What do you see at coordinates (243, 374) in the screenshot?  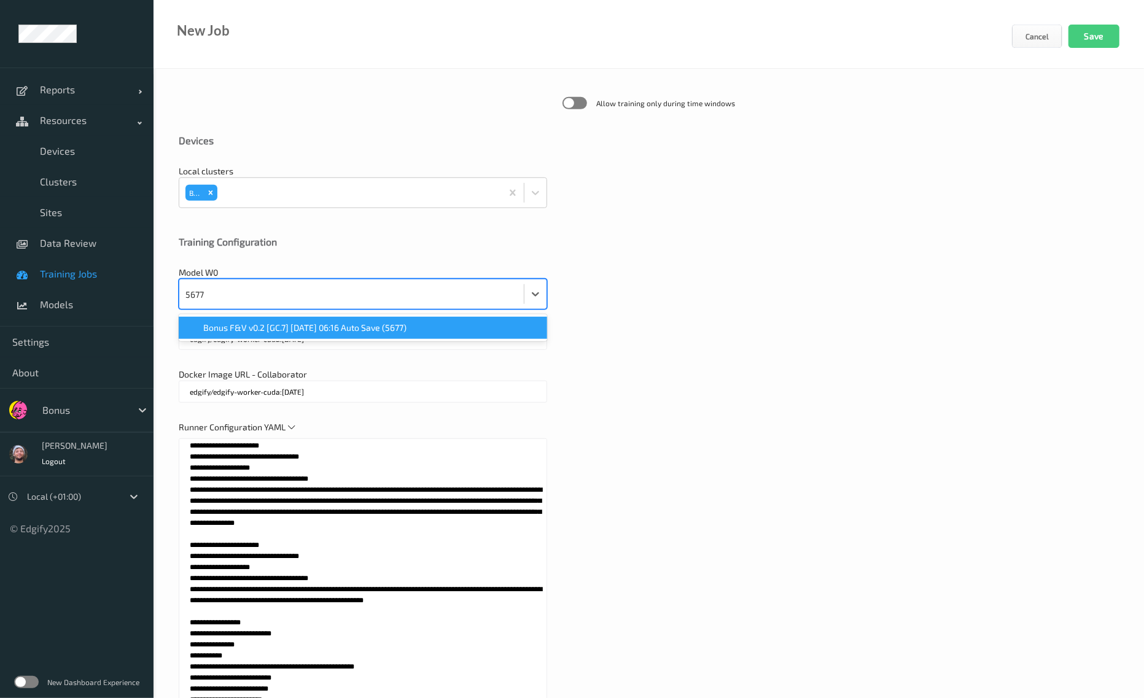 I see `span: Docker Image URL - Collaborator` at bounding box center [243, 374].